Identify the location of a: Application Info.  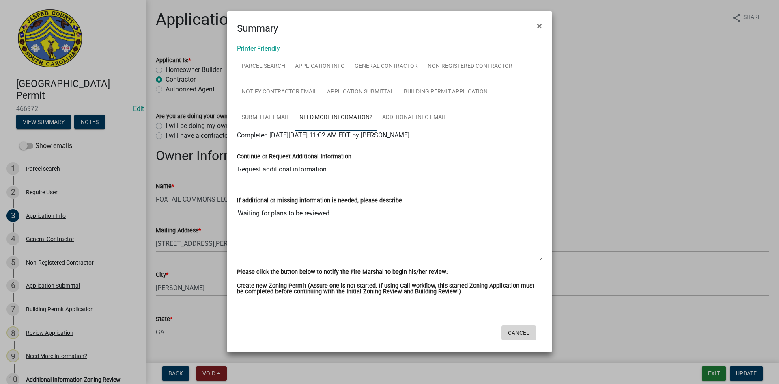
(320, 67).